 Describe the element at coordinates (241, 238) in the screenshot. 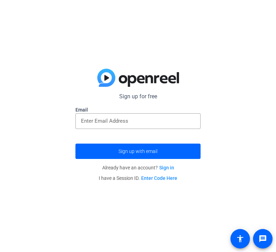

I see `mat-icon: accessibility` at that location.